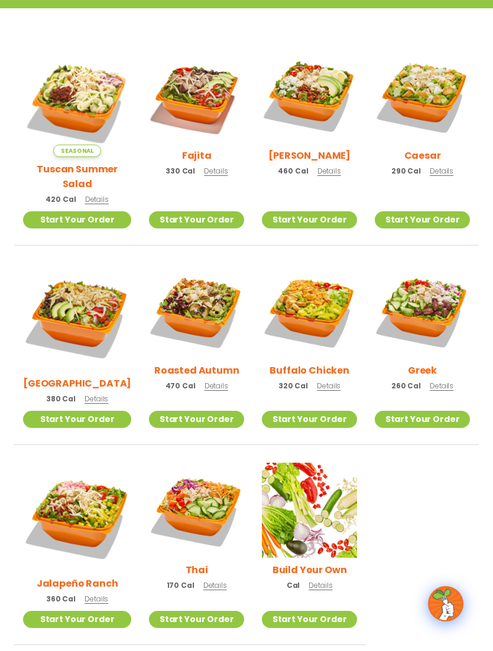 The height and width of the screenshot is (651, 493). What do you see at coordinates (445, 604) in the screenshot?
I see `img: wpChatIcon` at bounding box center [445, 604].